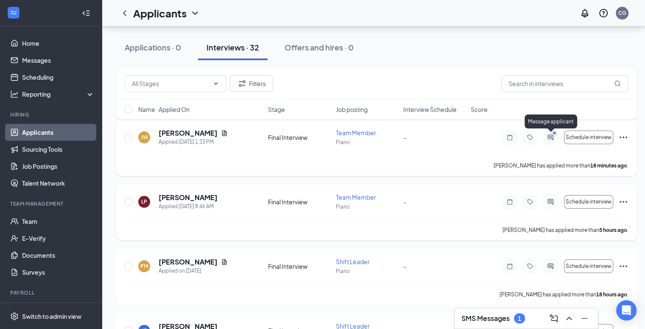 The width and height of the screenshot is (645, 329). Describe the element at coordinates (58, 272) in the screenshot. I see `a: Surveys` at that location.